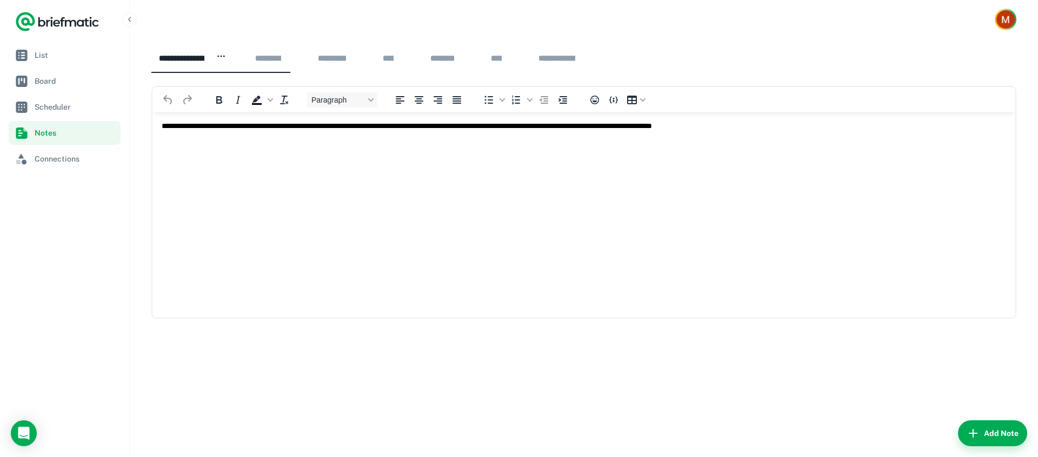 The image size is (1038, 457). Describe the element at coordinates (284, 100) in the screenshot. I see `button: Clear formatting` at that location.